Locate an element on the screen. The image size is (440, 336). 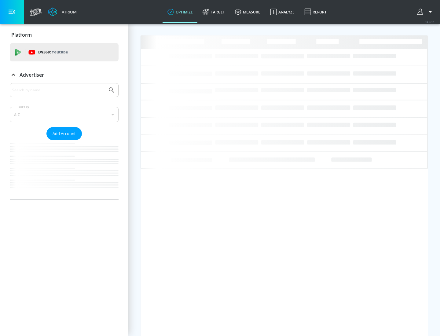
span: v 4.22.2 is located at coordinates (430, 22).